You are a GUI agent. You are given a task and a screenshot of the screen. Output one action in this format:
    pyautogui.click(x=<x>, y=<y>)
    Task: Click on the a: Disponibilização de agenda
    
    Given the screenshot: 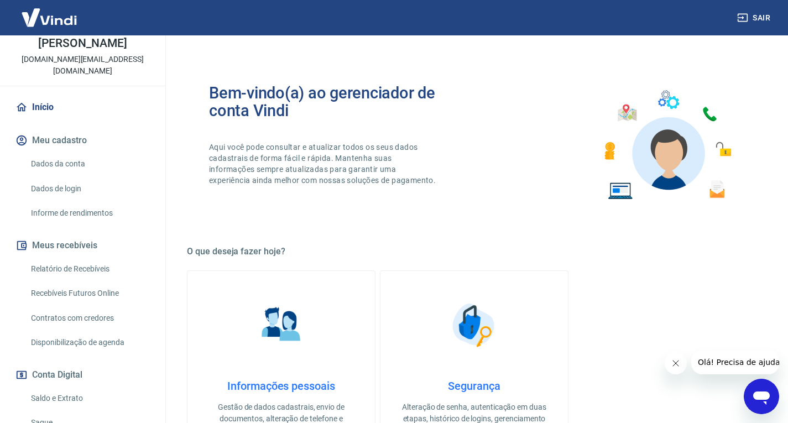 What is the action you would take?
    pyautogui.click(x=89, y=342)
    